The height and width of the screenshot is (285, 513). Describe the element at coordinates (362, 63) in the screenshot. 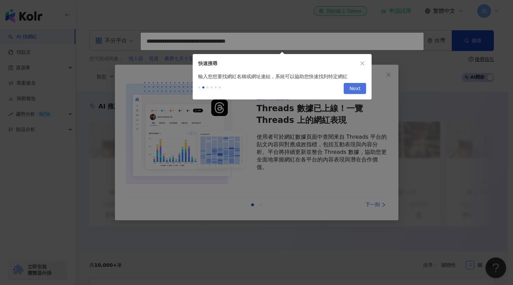

I see `span: close` at that location.